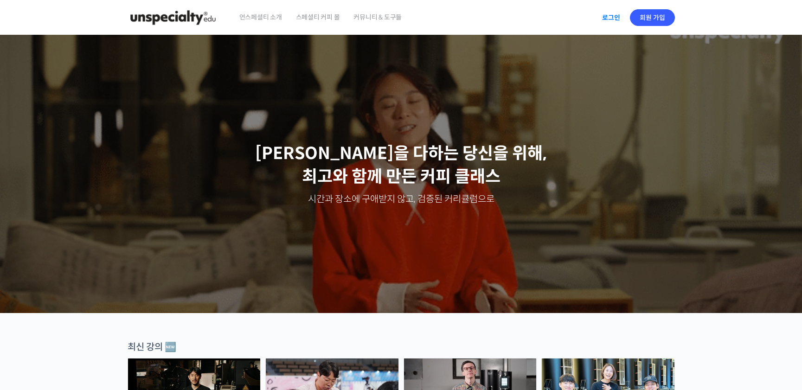 The height and width of the screenshot is (390, 802). Describe the element at coordinates (401, 347) in the screenshot. I see `div: 최신 강의 🆕` at that location.